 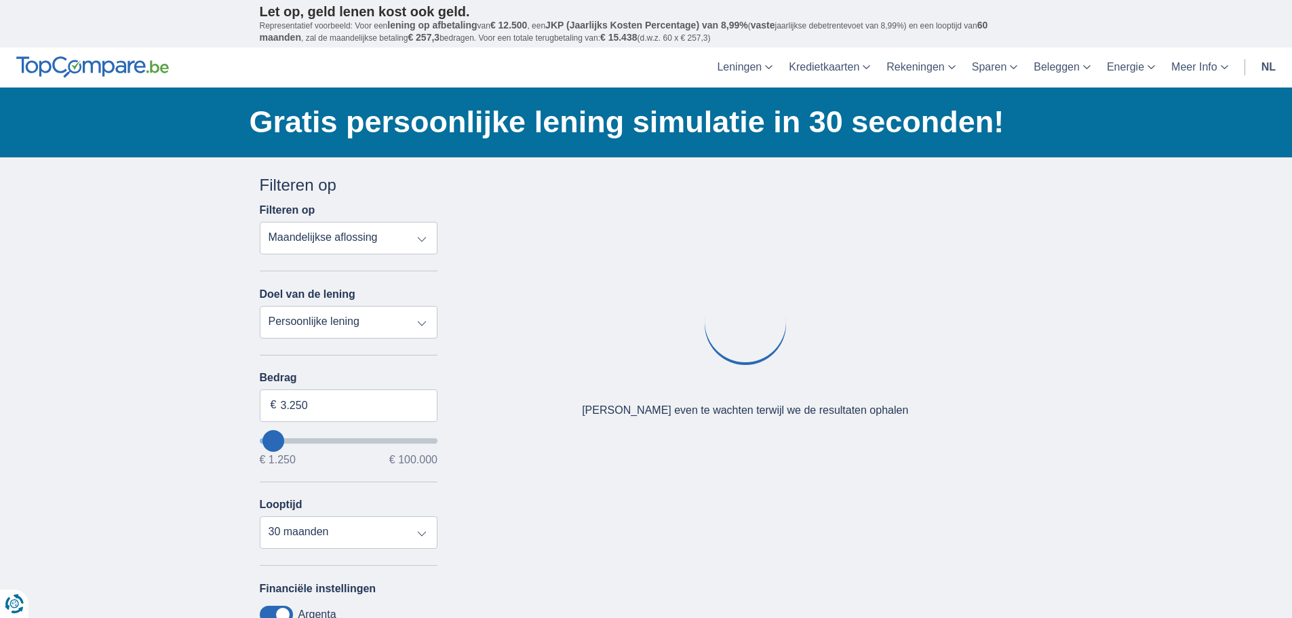 I want to click on label: Looptijd, so click(x=281, y=505).